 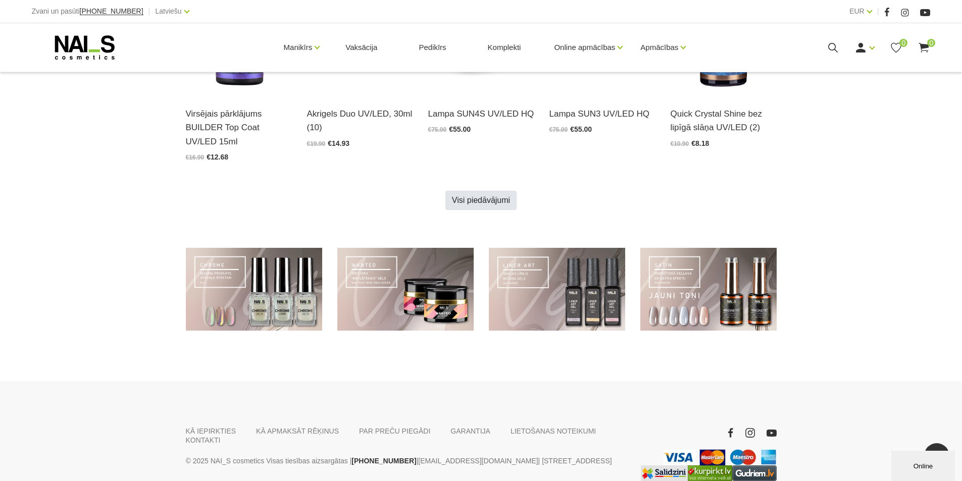 What do you see at coordinates (602, 114) in the screenshot?
I see `a: Lampa SUN3 UV/LED HQ` at bounding box center [602, 114].